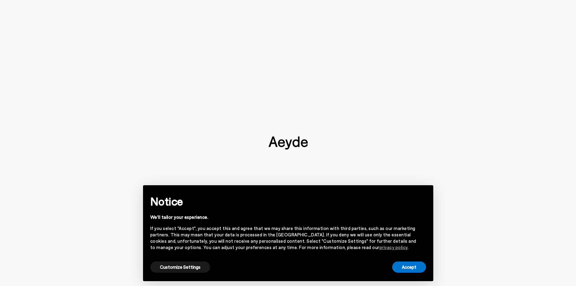 This screenshot has width=576, height=286. I want to click on a: privacy policy, so click(393, 247).